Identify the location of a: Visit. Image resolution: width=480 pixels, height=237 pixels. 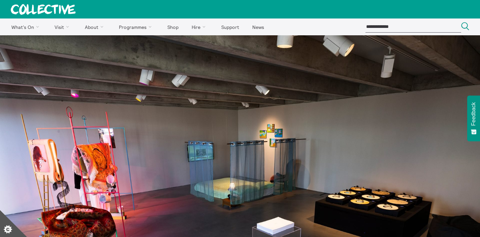
(63, 27).